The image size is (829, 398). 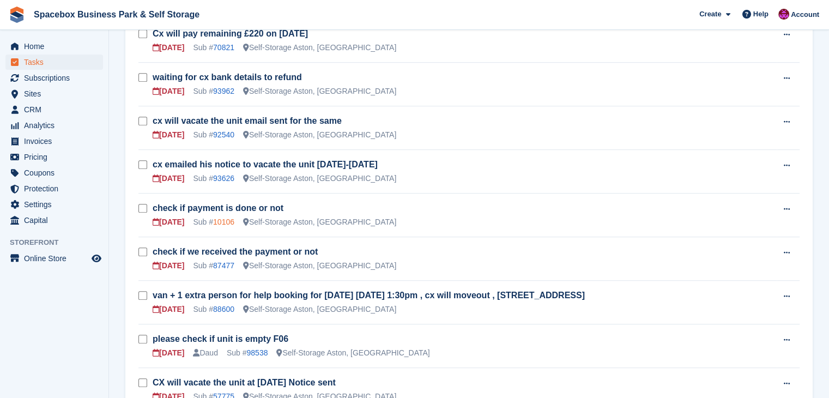 I want to click on img: Shitika Balanath, so click(x=783, y=14).